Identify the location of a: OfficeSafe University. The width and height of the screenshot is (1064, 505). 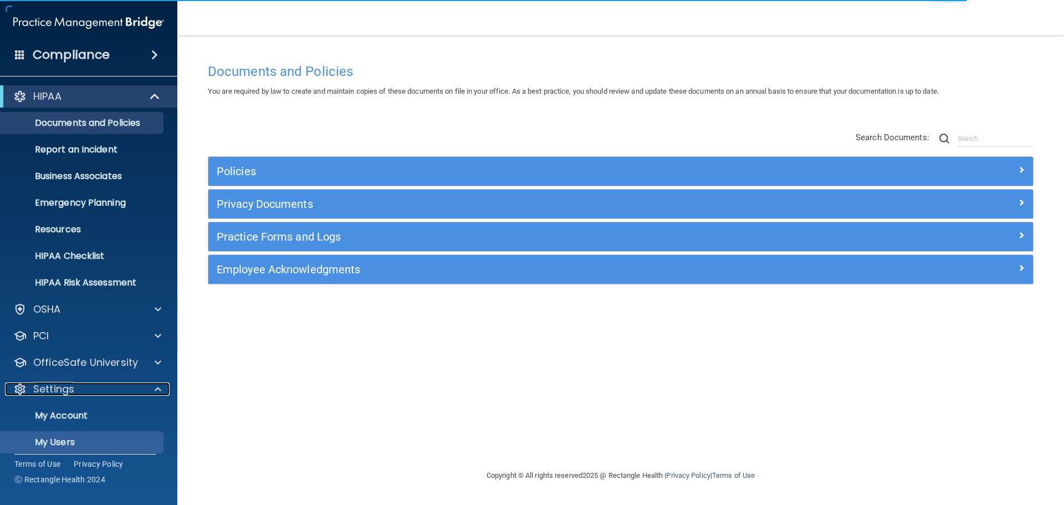
(87, 362).